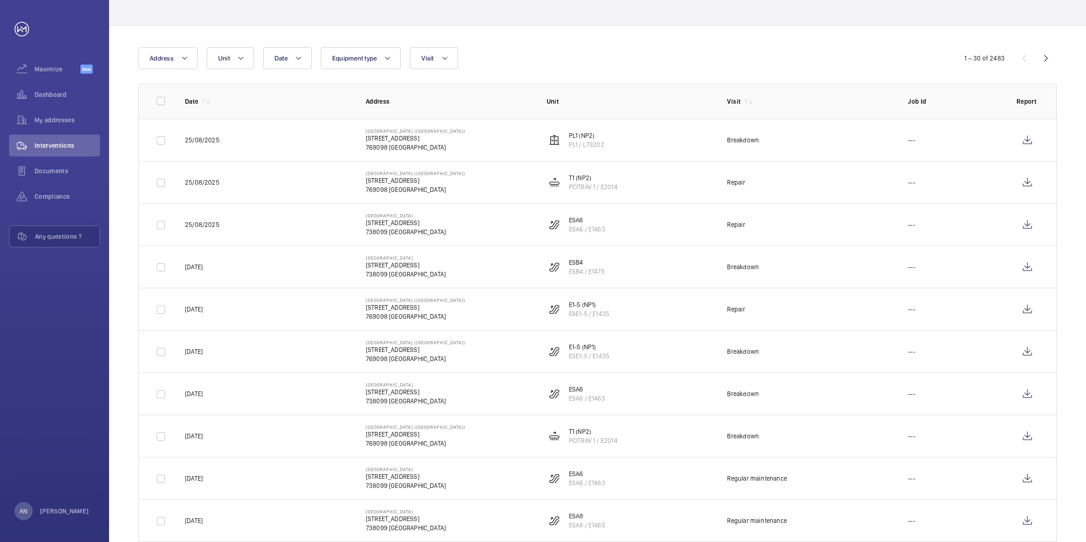 This screenshot has height=542, width=1086. What do you see at coordinates (224, 58) in the screenshot?
I see `span: Unit` at bounding box center [224, 58].